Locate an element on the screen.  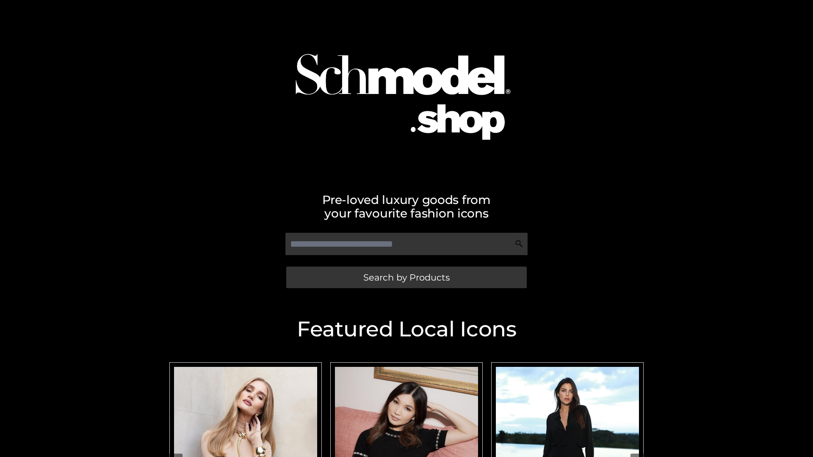
img: Search Icon is located at coordinates (519, 244).